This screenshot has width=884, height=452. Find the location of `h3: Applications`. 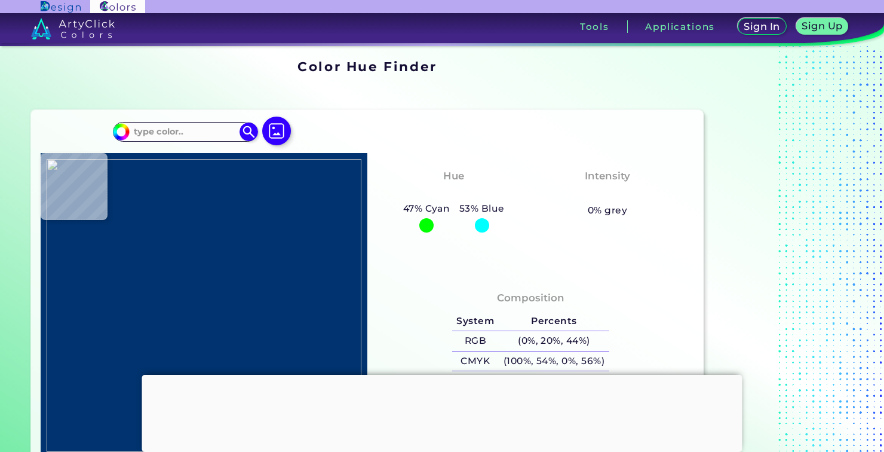

h3: Applications is located at coordinates (680, 26).